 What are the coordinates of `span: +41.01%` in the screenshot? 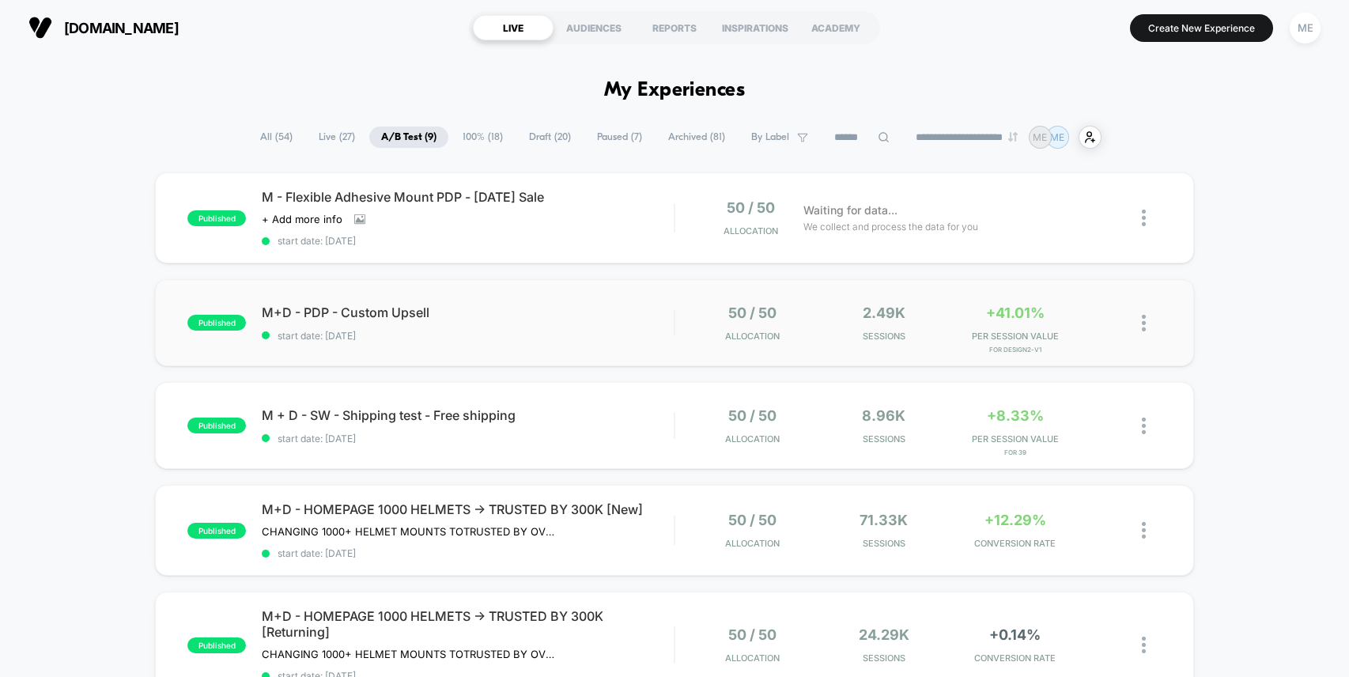 It's located at (1015, 312).